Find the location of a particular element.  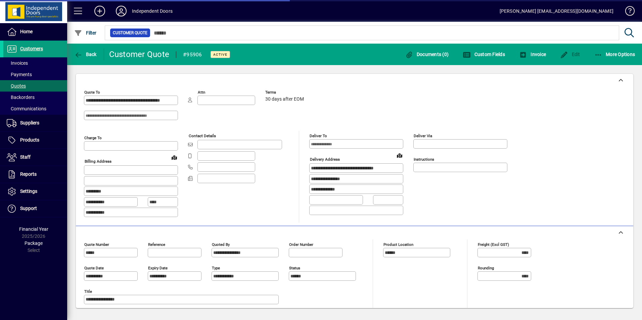

mat-label: Charge To is located at coordinates (93, 138).